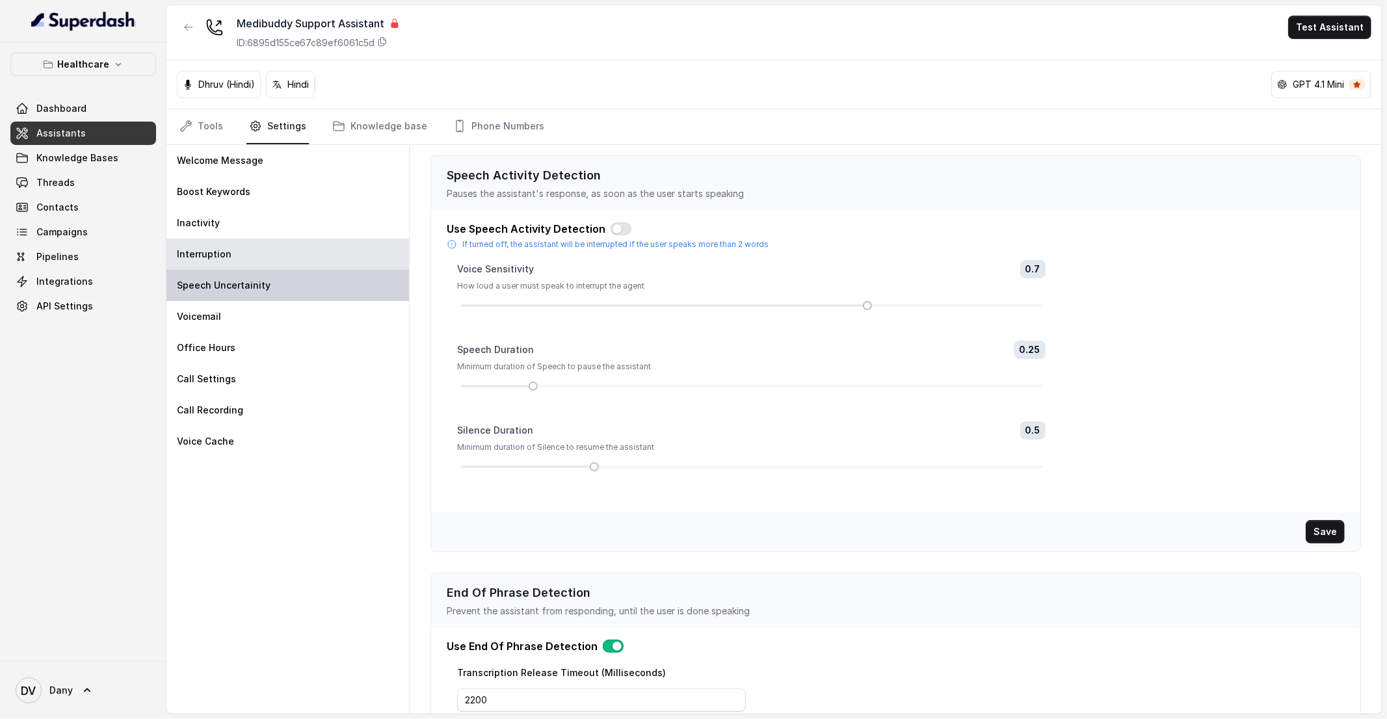 This screenshot has height=719, width=1387. Describe the element at coordinates (318, 23) in the screenshot. I see `div: Medibuddy Support Assistant` at that location.